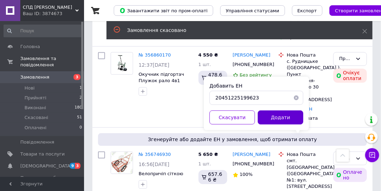  What do you see at coordinates (29, 88) in the screenshot?
I see `span: Нові` at bounding box center [29, 88].